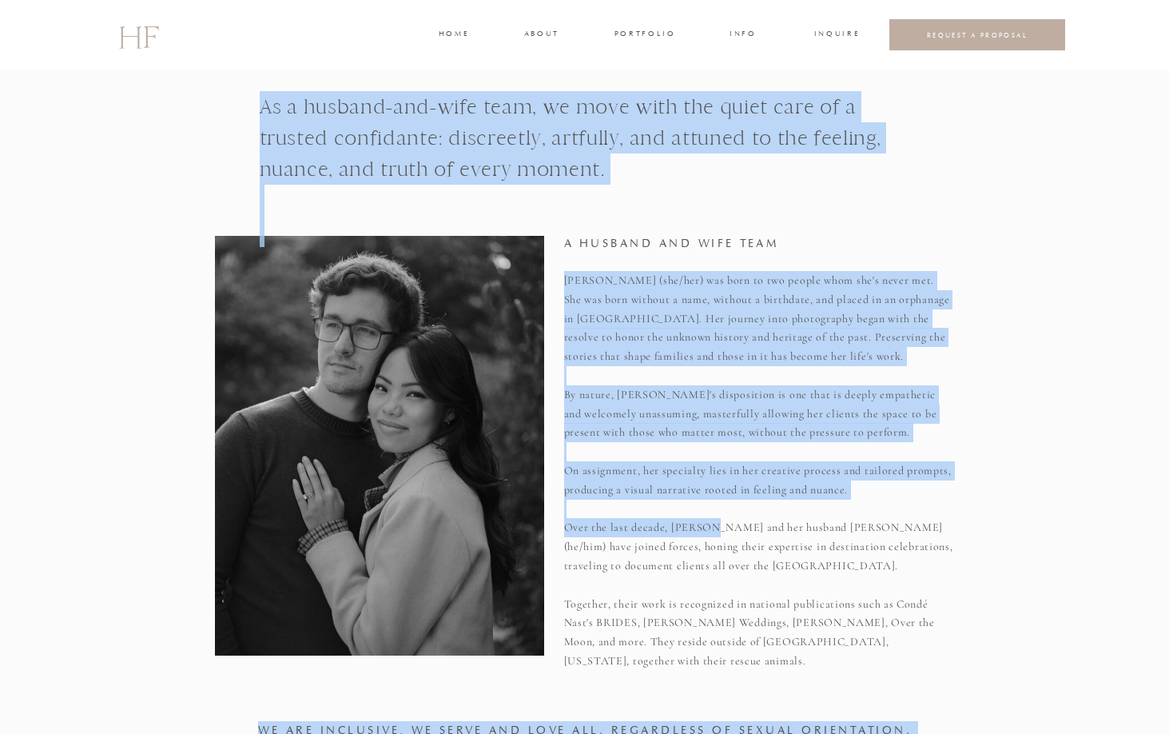 This screenshot has width=1169, height=734. What do you see at coordinates (743, 35) in the screenshot?
I see `a: INFO` at bounding box center [743, 35].